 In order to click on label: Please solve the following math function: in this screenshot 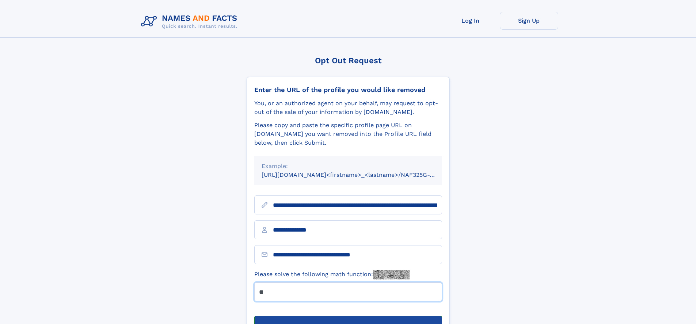, I will do `click(332, 275)`.